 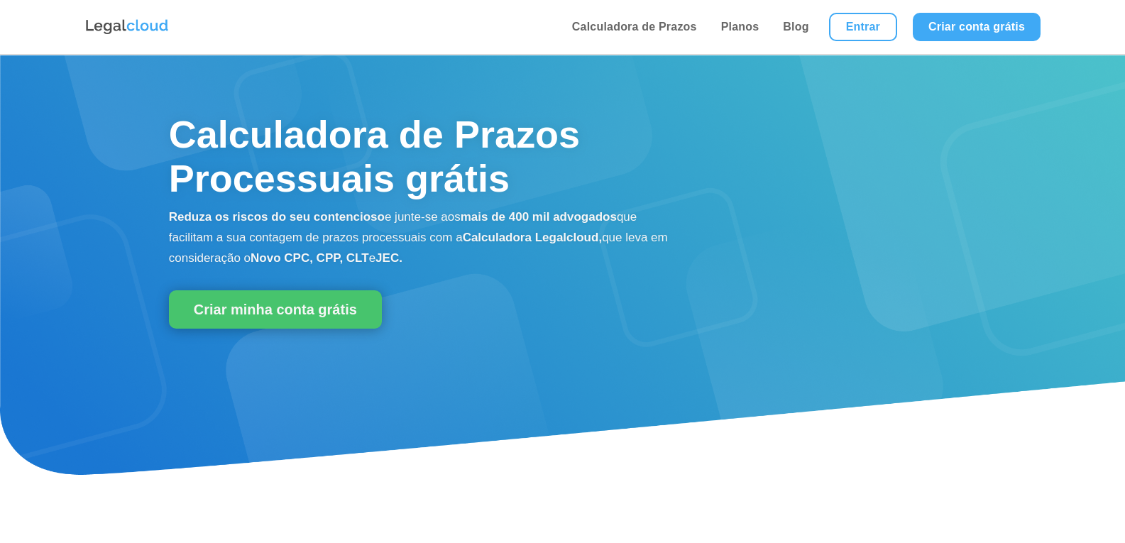 What do you see at coordinates (309, 258) in the screenshot?
I see `b: Novo CPC, CPP, CLT` at bounding box center [309, 258].